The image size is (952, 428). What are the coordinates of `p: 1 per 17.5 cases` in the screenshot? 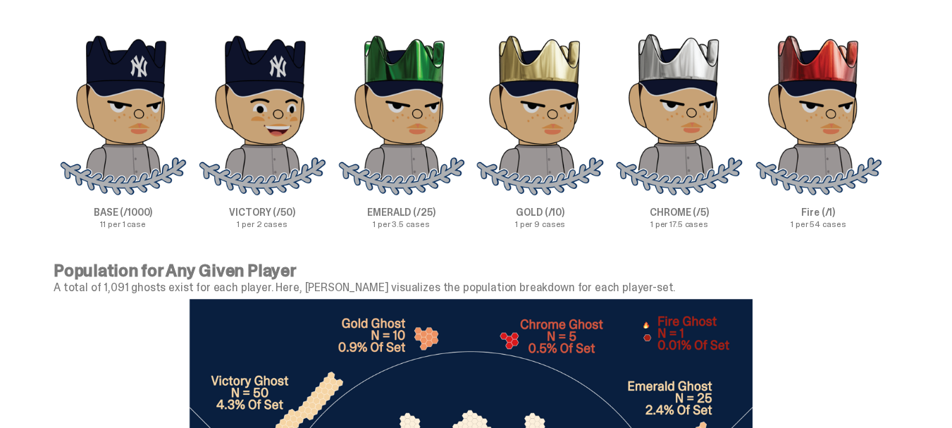 It's located at (679, 224).